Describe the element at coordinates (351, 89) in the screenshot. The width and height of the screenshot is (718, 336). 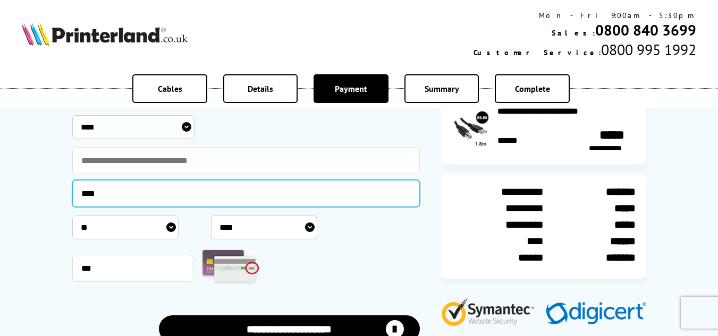
I see `span: Payment` at that location.